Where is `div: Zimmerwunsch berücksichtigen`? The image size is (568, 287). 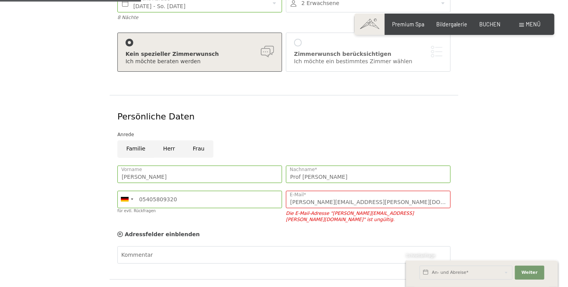
div: Zimmerwunsch berücksichtigen is located at coordinates (368, 54).